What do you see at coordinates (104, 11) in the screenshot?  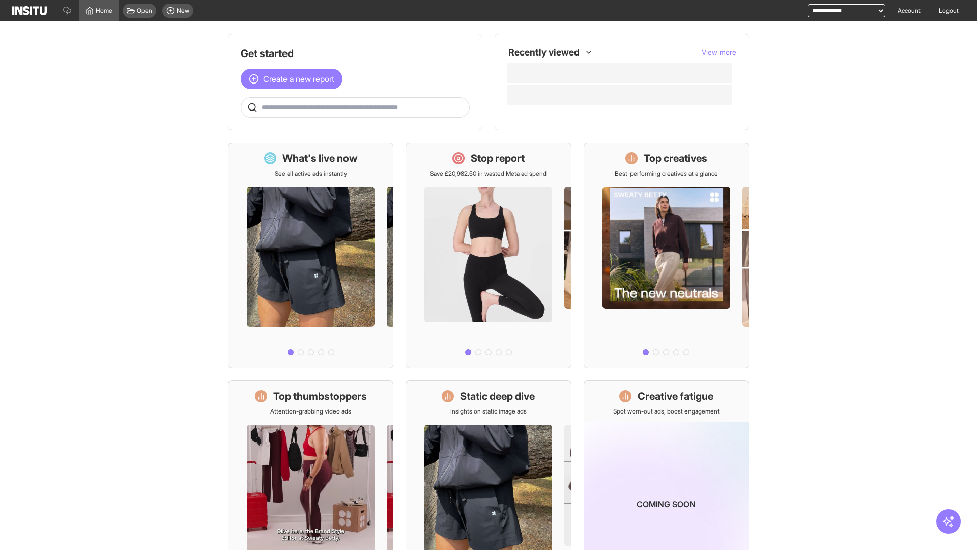 I see `span: Home` at bounding box center [104, 11].